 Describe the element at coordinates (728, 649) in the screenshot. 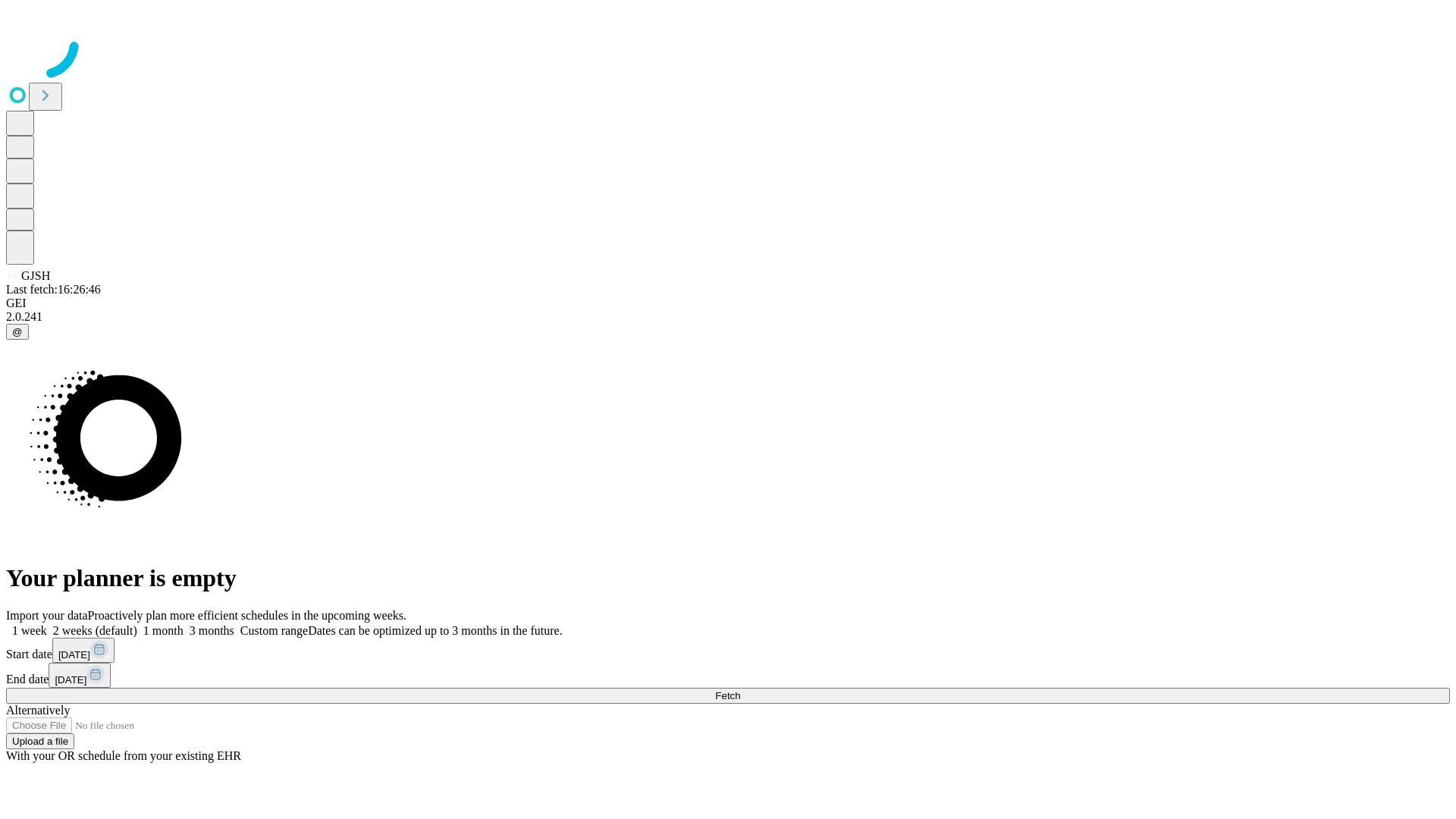

I see `div: Start date` at that location.